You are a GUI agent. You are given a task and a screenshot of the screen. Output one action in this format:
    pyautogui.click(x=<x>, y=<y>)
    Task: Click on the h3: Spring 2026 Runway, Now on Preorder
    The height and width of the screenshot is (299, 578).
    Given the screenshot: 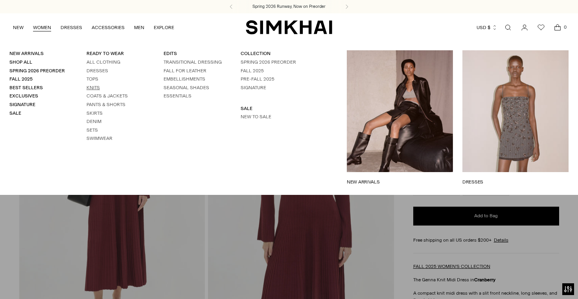 What is the action you would take?
    pyautogui.click(x=289, y=7)
    